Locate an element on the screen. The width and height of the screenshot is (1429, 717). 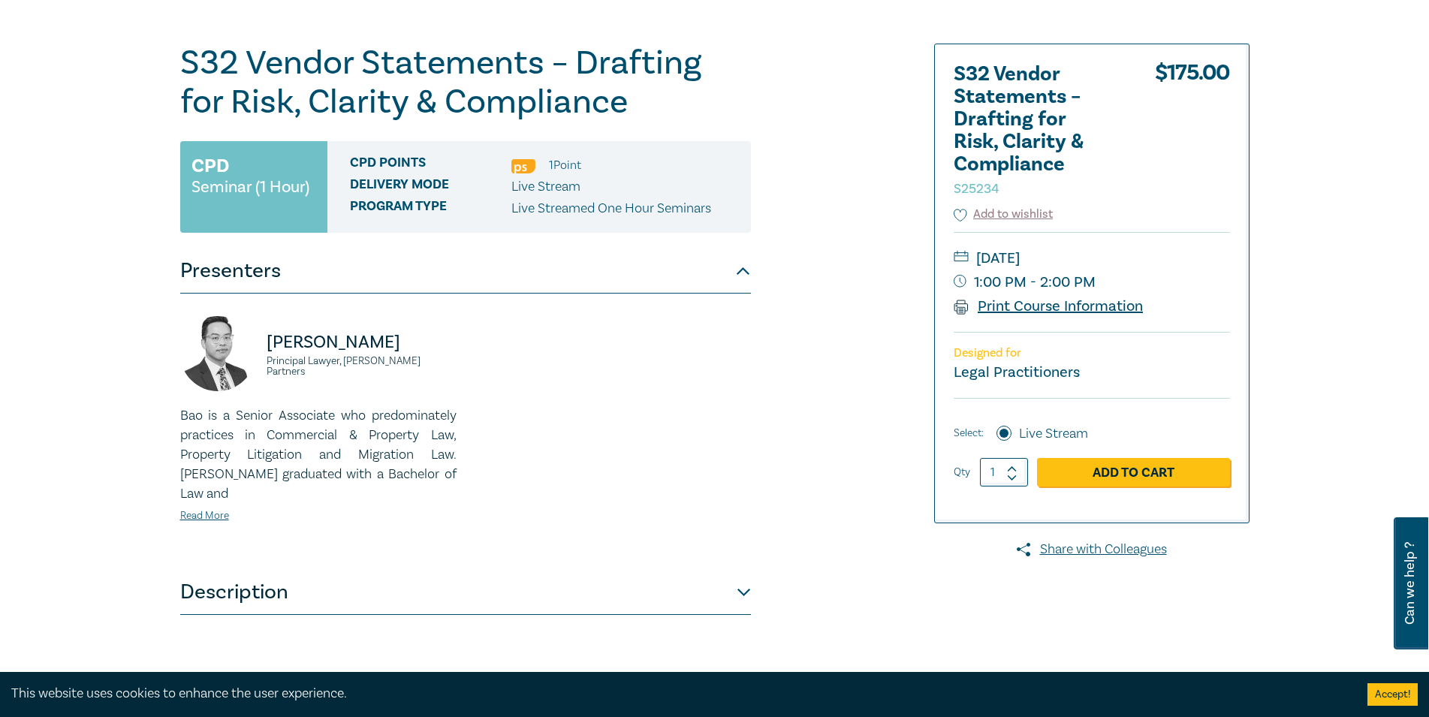
div: $ 175.00 is located at coordinates (1193, 134).